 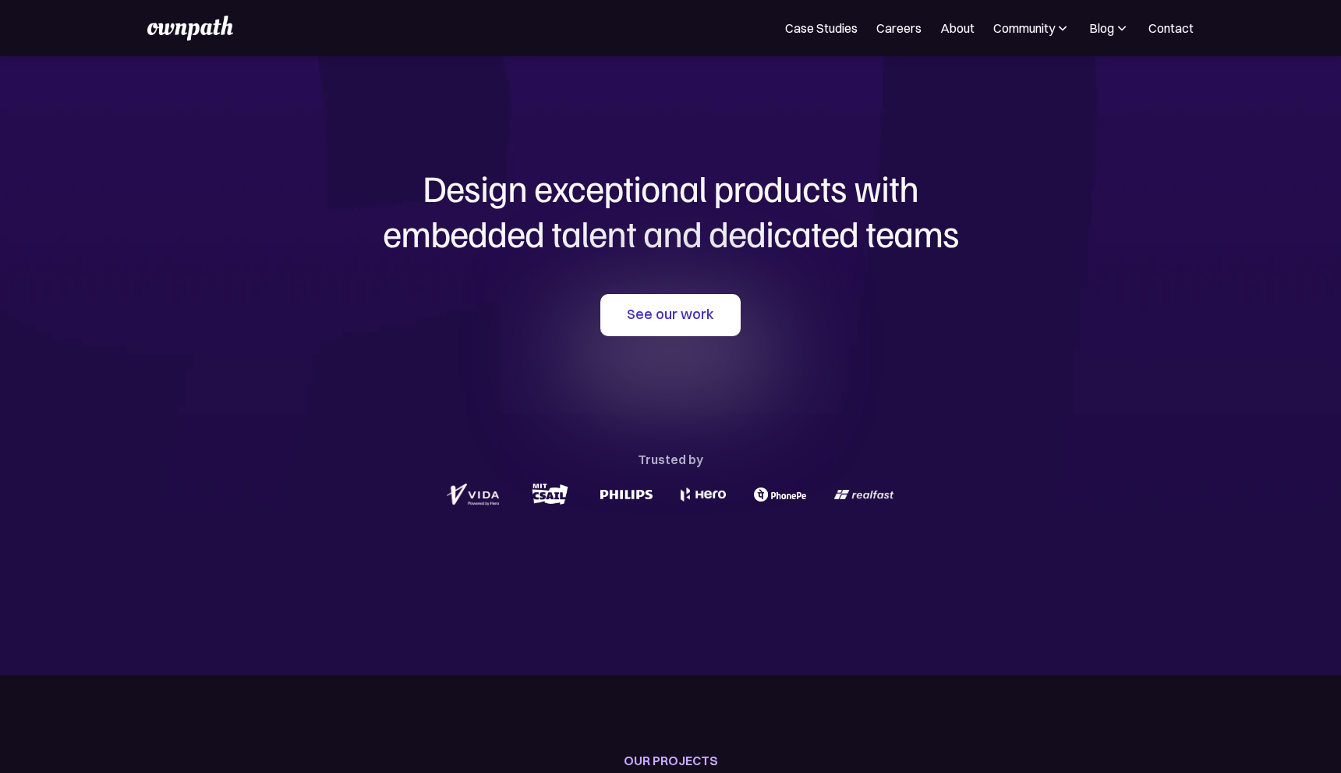 I want to click on h1: Design exceptional products with embedded talent and dedicated teams, so click(x=671, y=210).